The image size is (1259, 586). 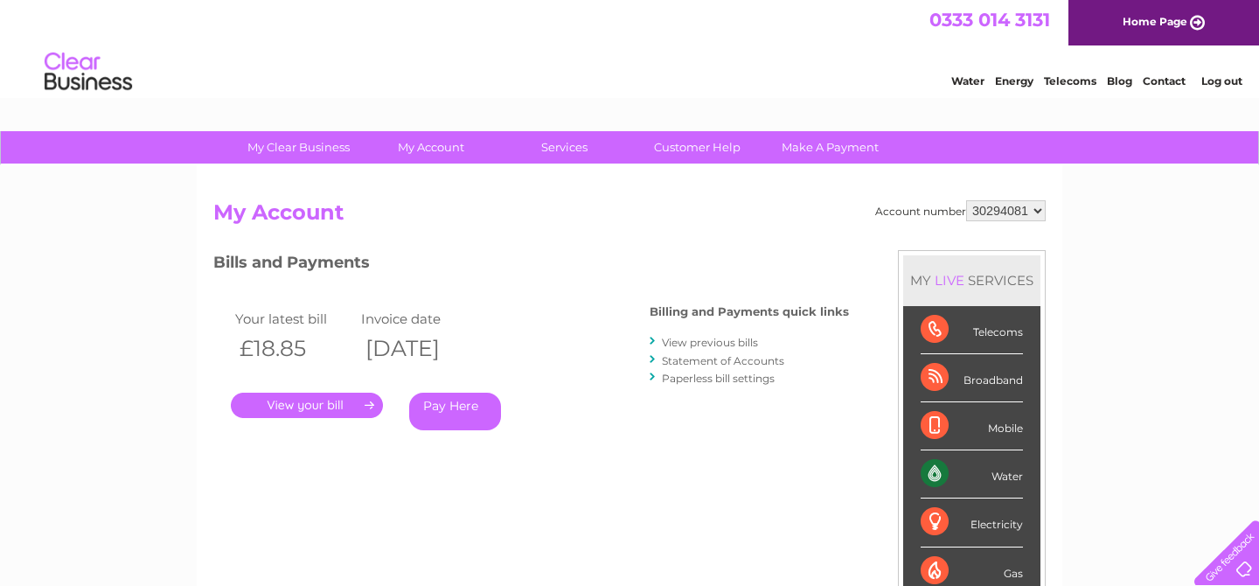 I want to click on div: Telecoms, so click(x=972, y=330).